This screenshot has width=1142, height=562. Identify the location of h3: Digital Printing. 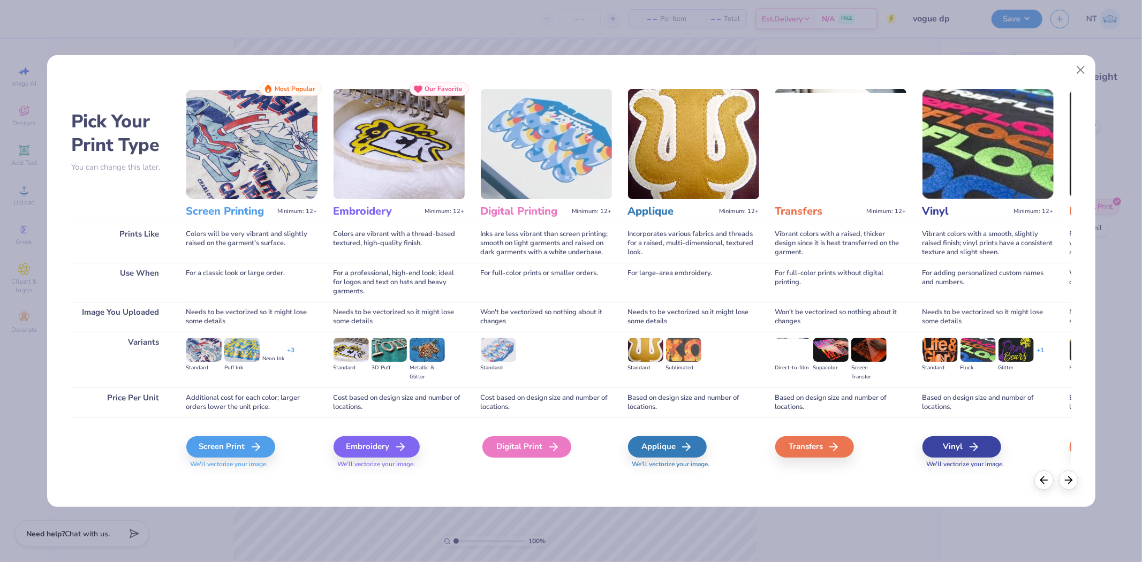
(524, 212).